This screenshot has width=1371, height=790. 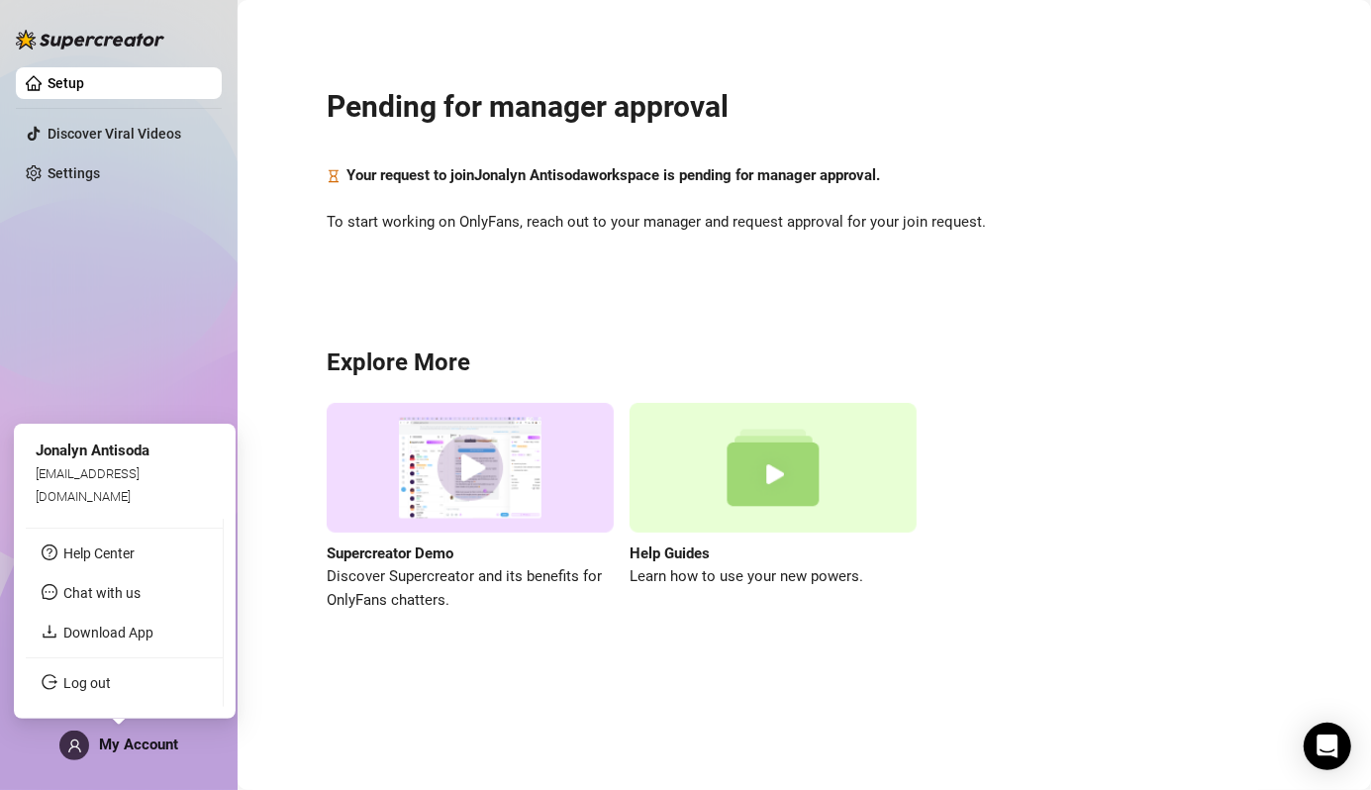 What do you see at coordinates (87, 683) in the screenshot?
I see `a: Log out` at bounding box center [87, 683].